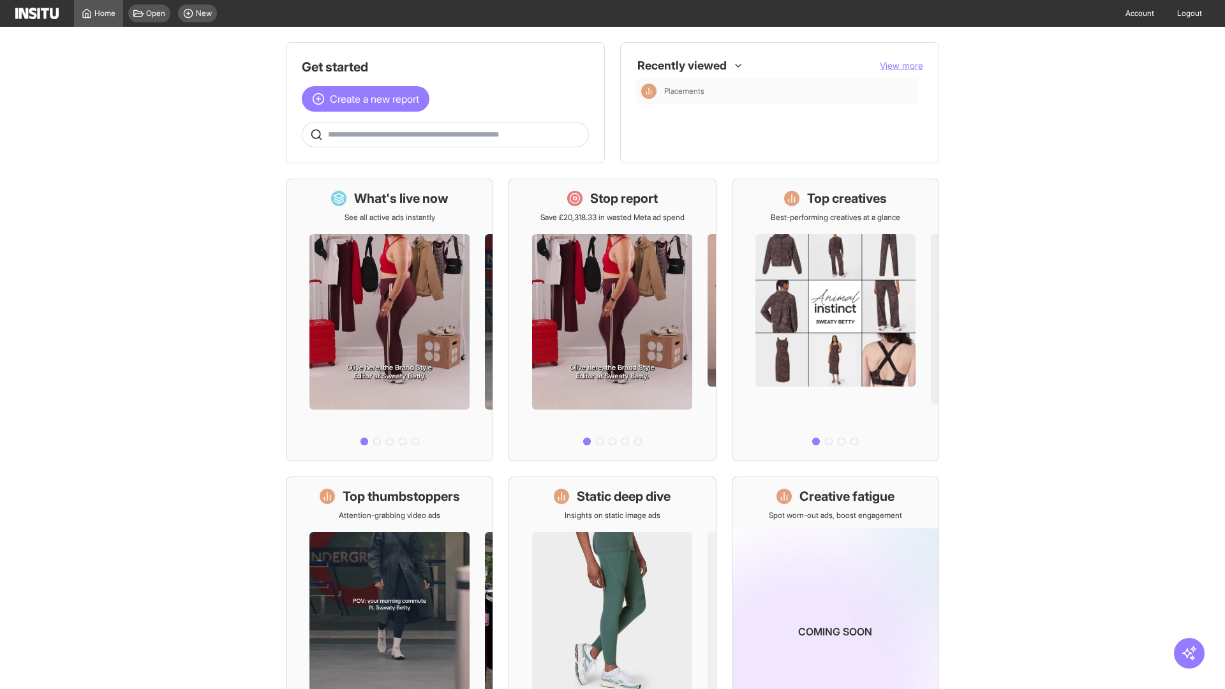  I want to click on p: See all active ads instantly, so click(390, 218).